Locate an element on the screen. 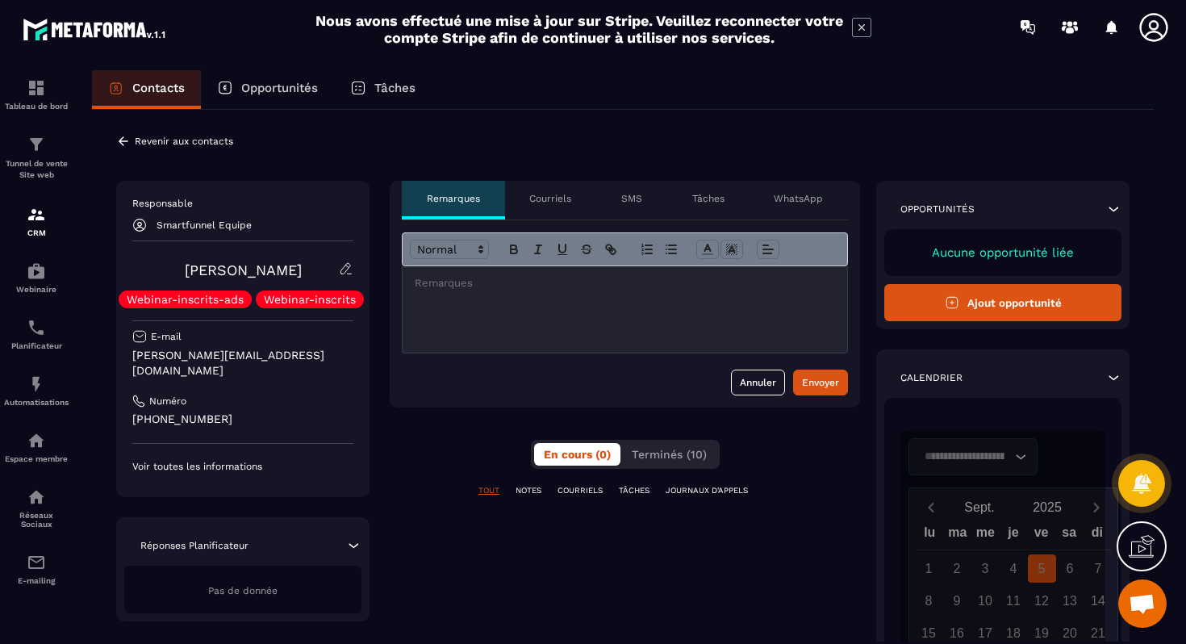  p: Réponses Planificateur is located at coordinates (194, 545).